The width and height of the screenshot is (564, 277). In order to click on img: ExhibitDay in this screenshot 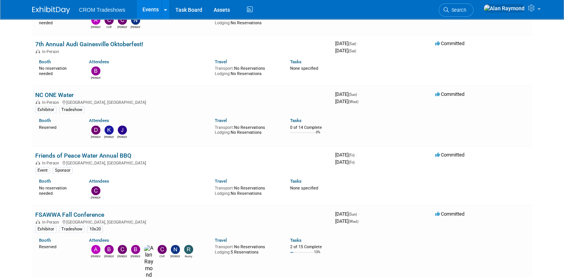, I will do `click(51, 10)`.